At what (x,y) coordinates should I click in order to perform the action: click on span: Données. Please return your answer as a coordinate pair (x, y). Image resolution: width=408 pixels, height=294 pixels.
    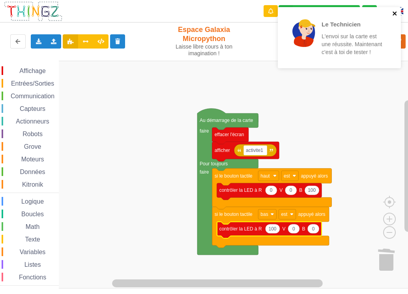
    Looking at the image, I should click on (33, 172).